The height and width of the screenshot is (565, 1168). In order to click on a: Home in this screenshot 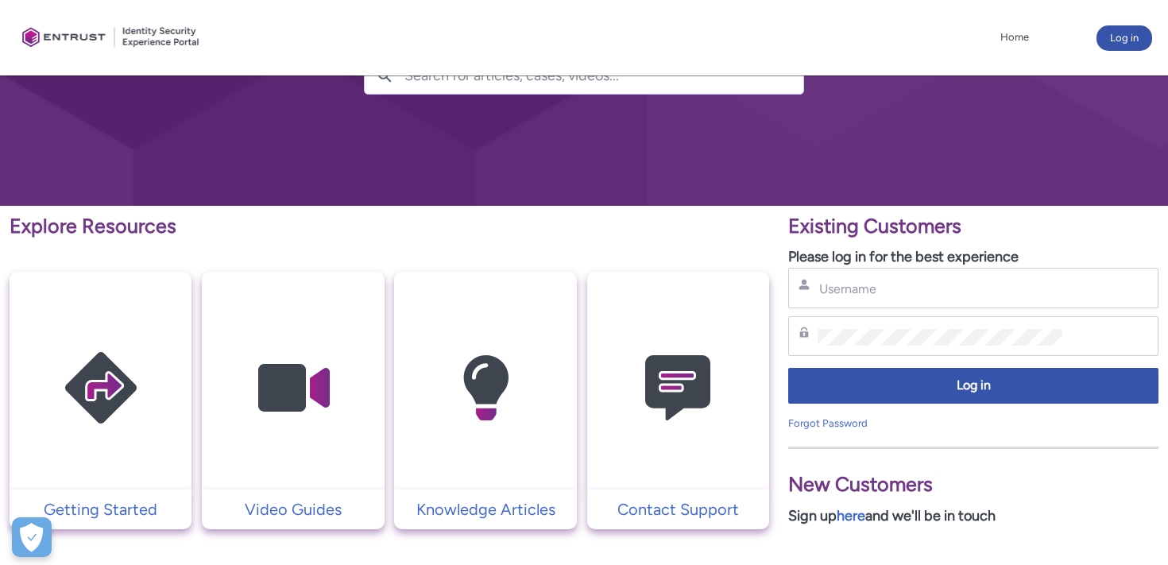, I will do `click(1015, 37)`.